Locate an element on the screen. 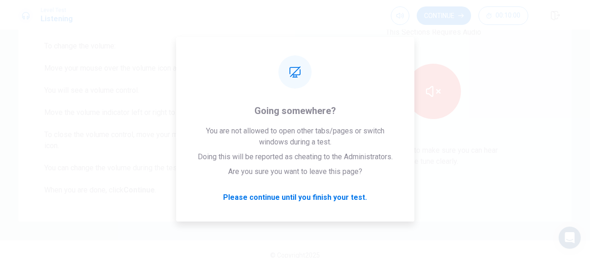 The image size is (590, 258). p: This Sections Requires Audio is located at coordinates (434, 32).